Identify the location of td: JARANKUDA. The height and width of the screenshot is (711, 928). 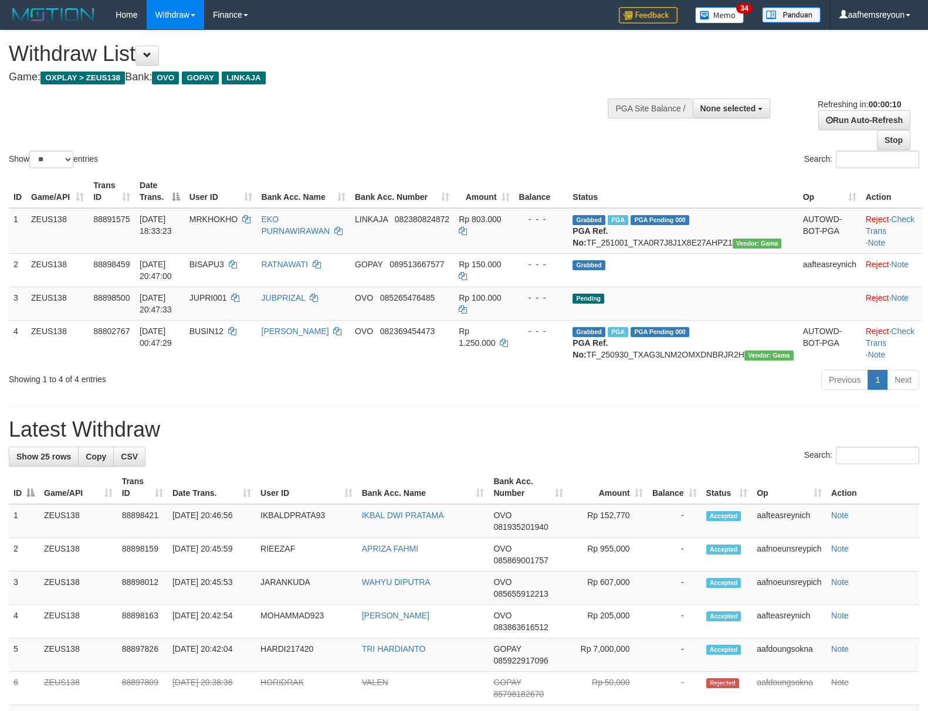
(306, 588).